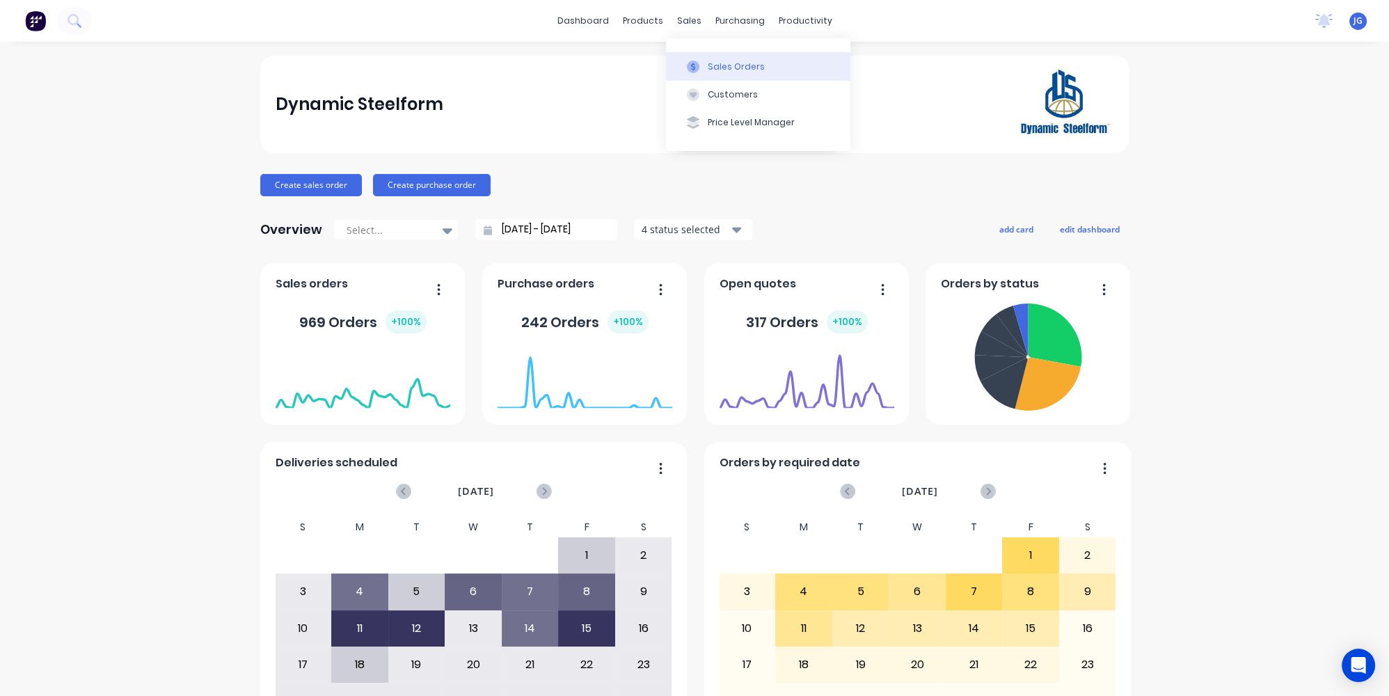  Describe the element at coordinates (805, 21) in the screenshot. I see `div: productivity` at that location.